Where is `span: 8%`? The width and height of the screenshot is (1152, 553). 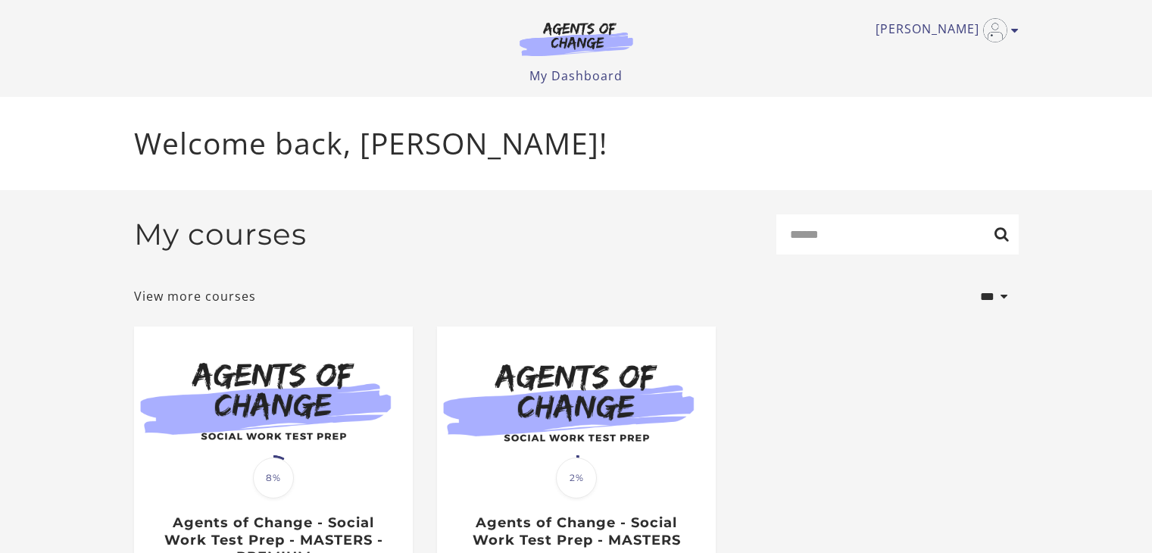
span: 8% is located at coordinates (273, 478).